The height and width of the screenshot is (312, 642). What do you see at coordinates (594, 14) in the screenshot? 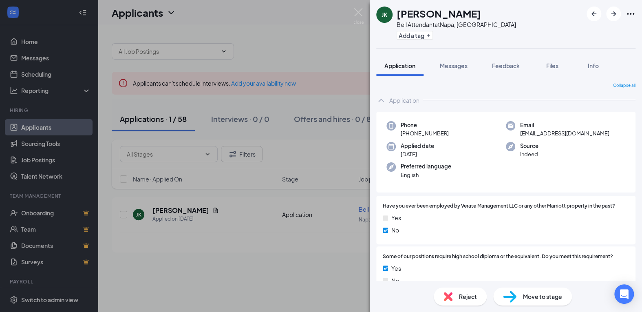
I see `button: ArrowLeftNew` at bounding box center [594, 14].